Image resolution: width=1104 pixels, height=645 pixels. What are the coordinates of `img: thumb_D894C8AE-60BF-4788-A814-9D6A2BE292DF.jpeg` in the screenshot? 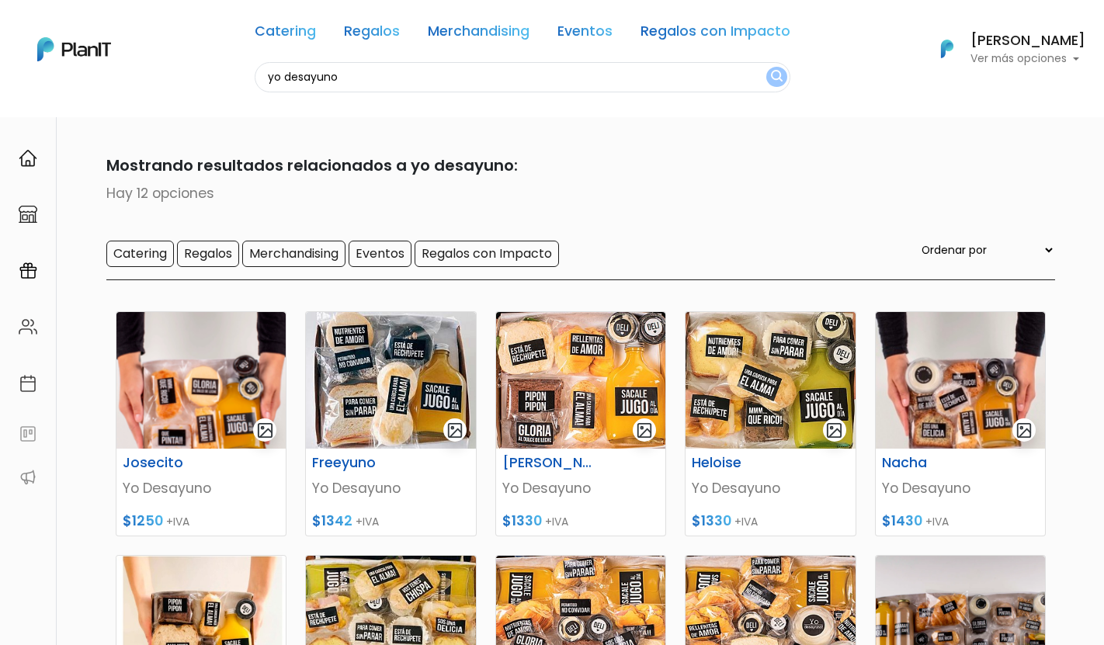 It's located at (961, 381).